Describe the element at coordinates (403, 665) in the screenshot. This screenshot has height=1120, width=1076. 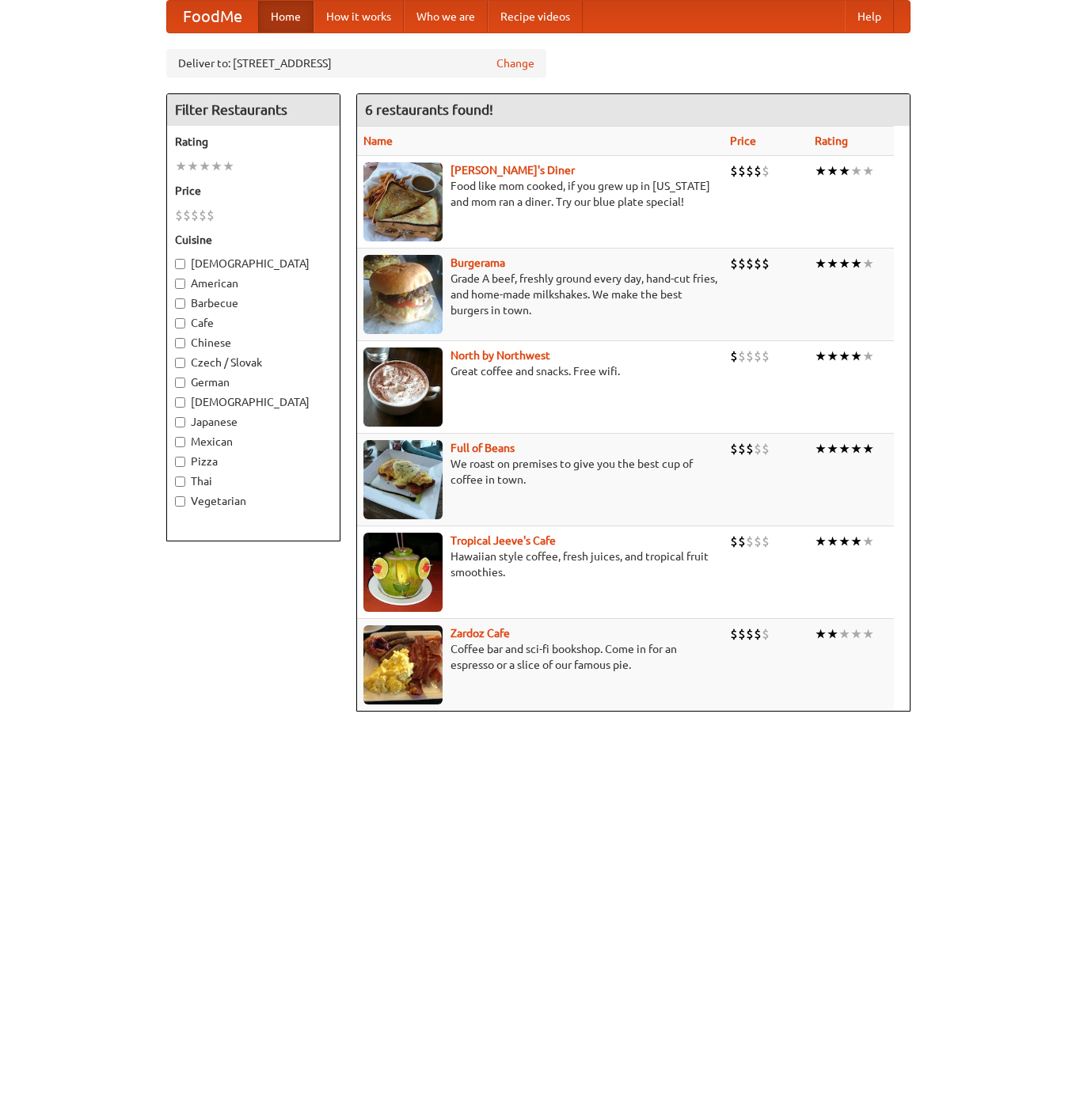
I see `img: zardoz.jpg` at that location.